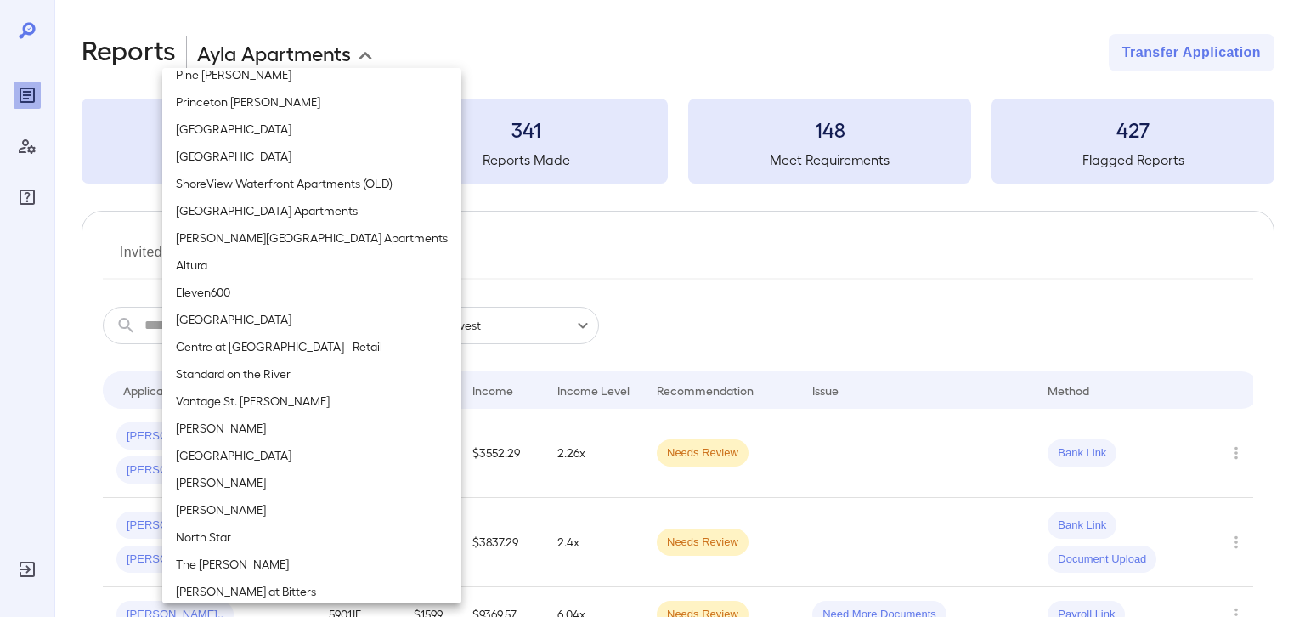 The image size is (1305, 617). I want to click on li: Standard on the River, so click(312, 374).